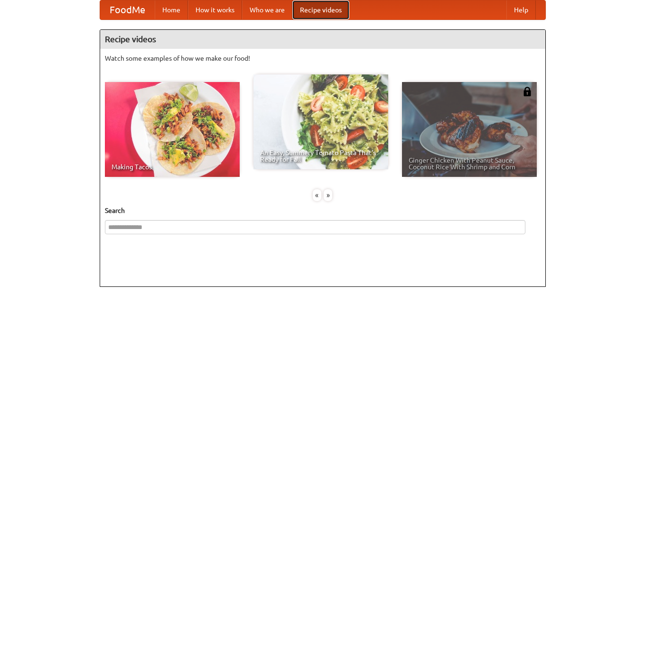  I want to click on a: Help, so click(521, 10).